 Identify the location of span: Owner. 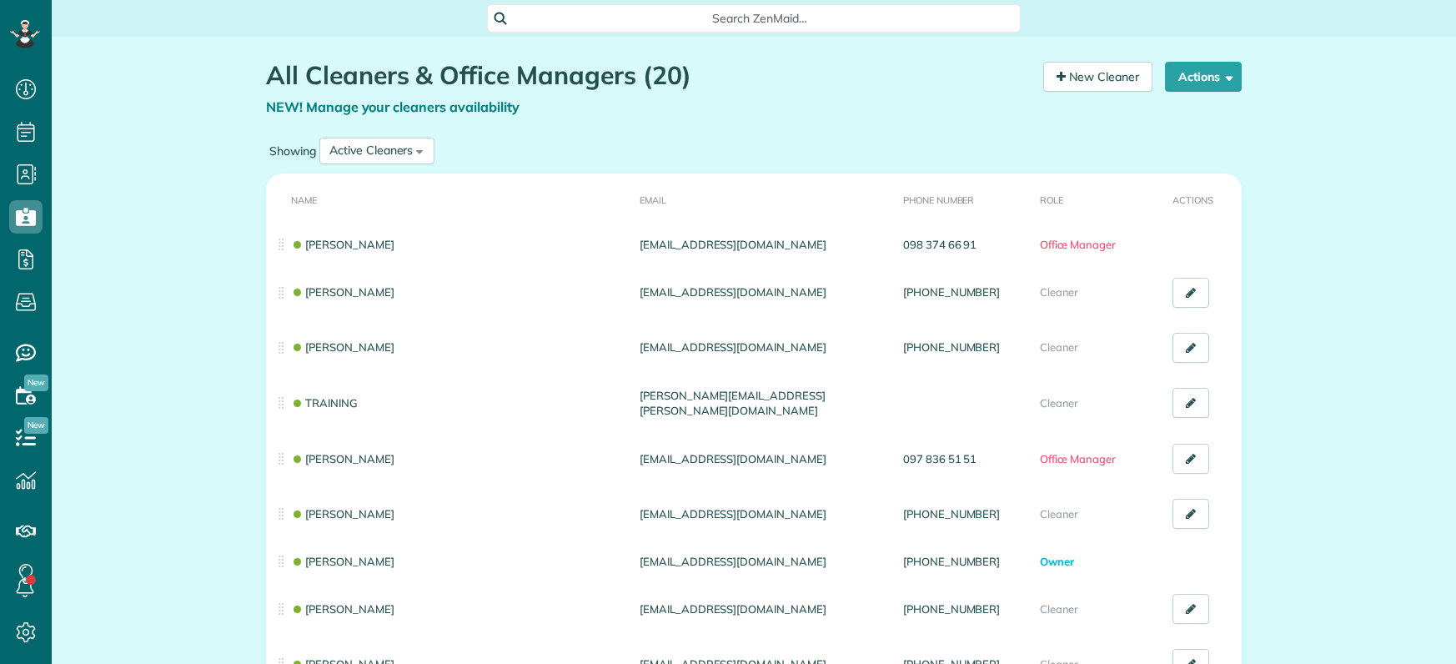
(1057, 561).